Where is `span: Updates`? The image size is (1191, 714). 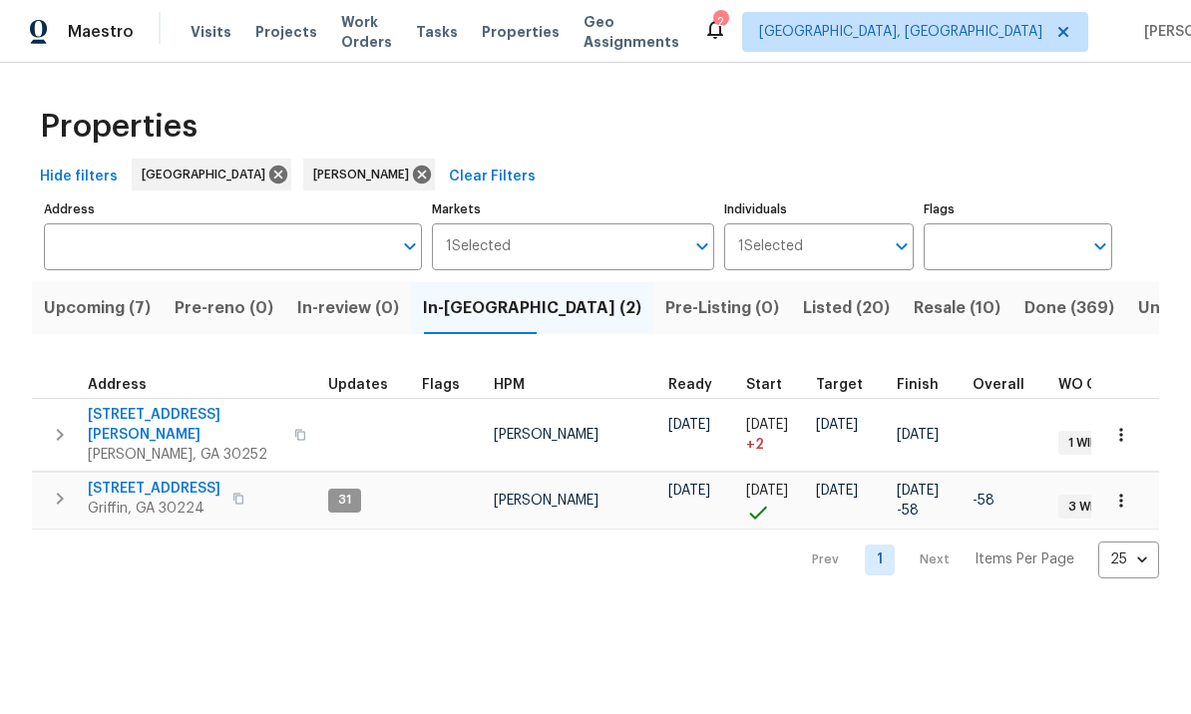 span: Updates is located at coordinates (358, 385).